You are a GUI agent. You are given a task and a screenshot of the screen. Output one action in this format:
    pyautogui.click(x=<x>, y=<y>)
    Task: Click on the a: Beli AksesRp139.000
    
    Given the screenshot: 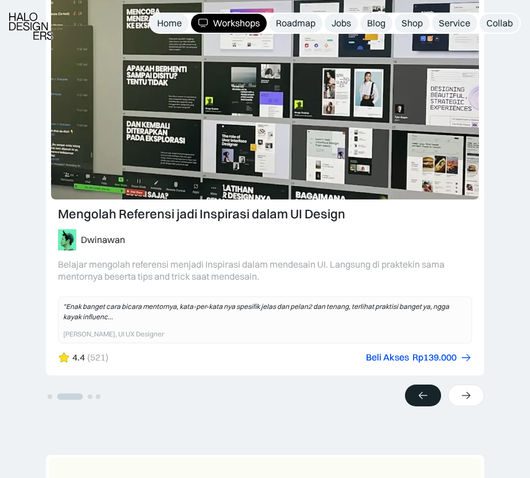 What is the action you would take?
    pyautogui.click(x=419, y=357)
    